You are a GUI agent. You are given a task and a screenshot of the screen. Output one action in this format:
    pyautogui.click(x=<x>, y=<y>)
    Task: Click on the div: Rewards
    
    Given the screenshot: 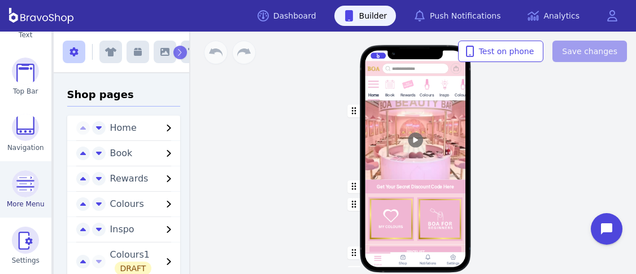 What is the action you would take?
    pyautogui.click(x=407, y=94)
    